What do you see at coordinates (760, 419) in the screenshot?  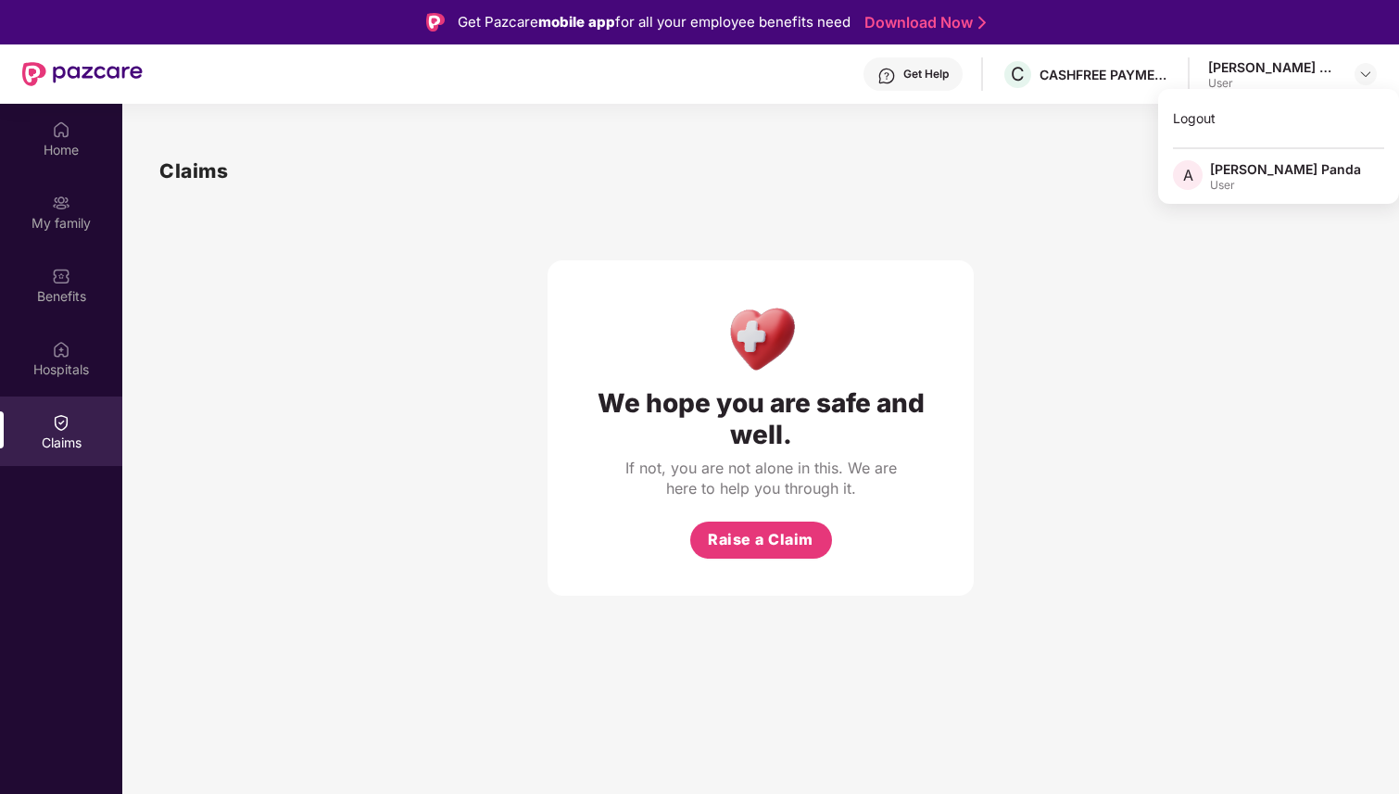 I see `div: We hope you are safe and well.` at bounding box center [760, 419].